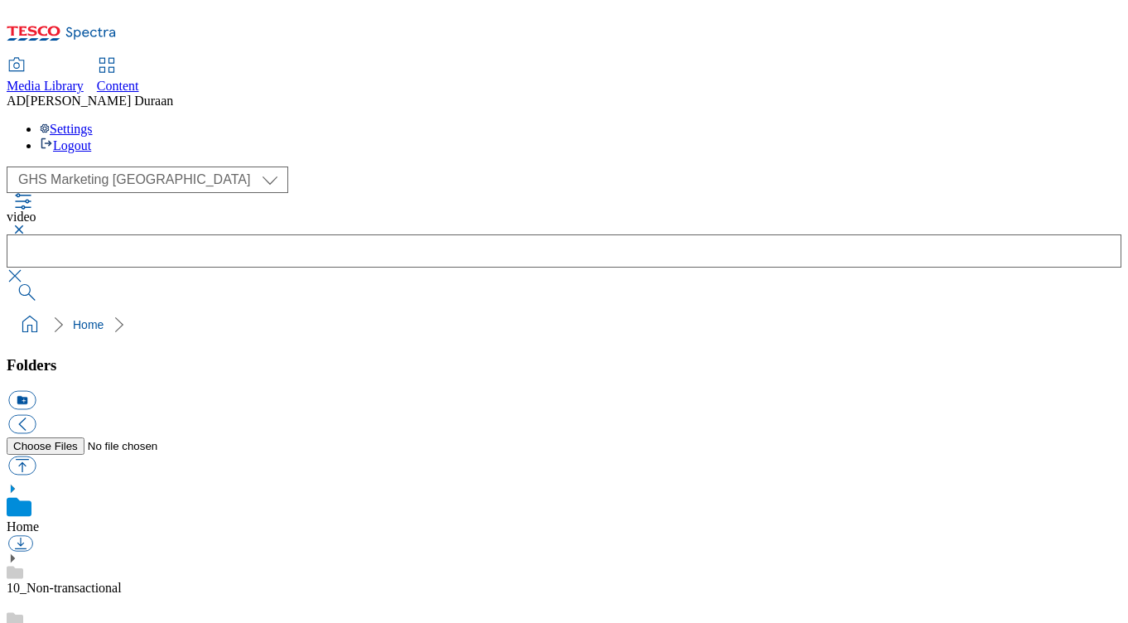 The width and height of the screenshot is (1128, 623). What do you see at coordinates (564, 325) in the screenshot?
I see `nav: breadcrumb` at bounding box center [564, 325].